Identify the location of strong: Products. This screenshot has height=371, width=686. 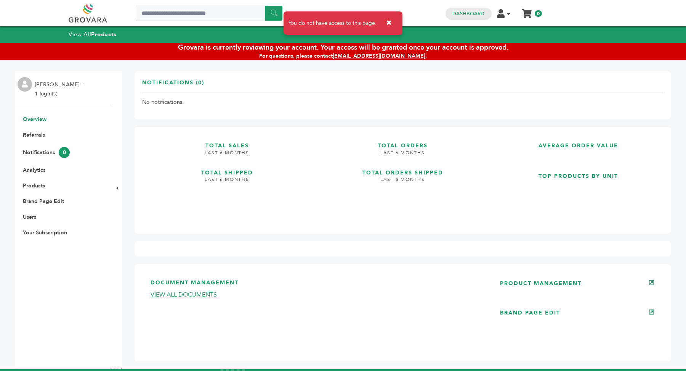
(104, 34).